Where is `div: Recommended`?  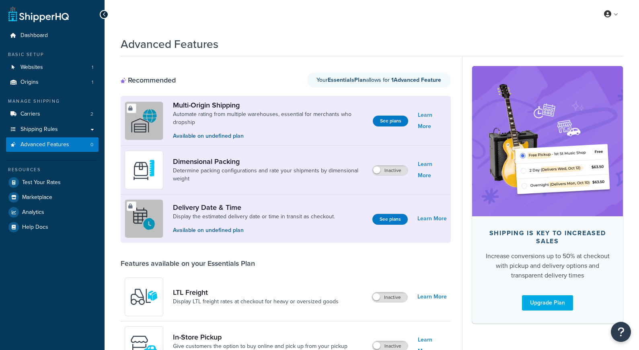 div: Recommended is located at coordinates (148, 80).